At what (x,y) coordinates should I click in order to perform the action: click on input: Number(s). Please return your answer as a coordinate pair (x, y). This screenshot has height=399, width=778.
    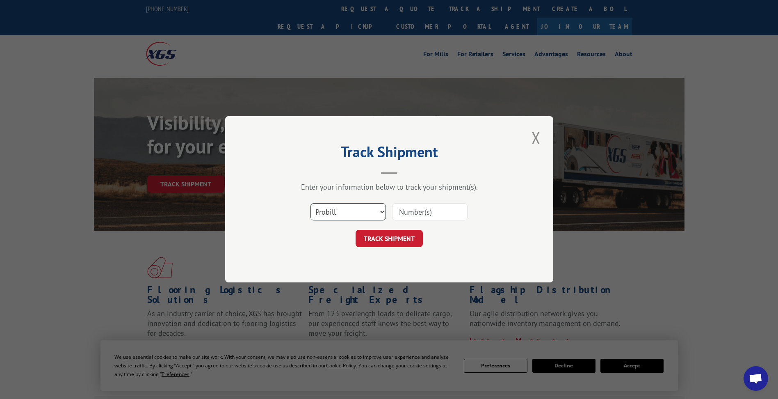
    Looking at the image, I should click on (430, 212).